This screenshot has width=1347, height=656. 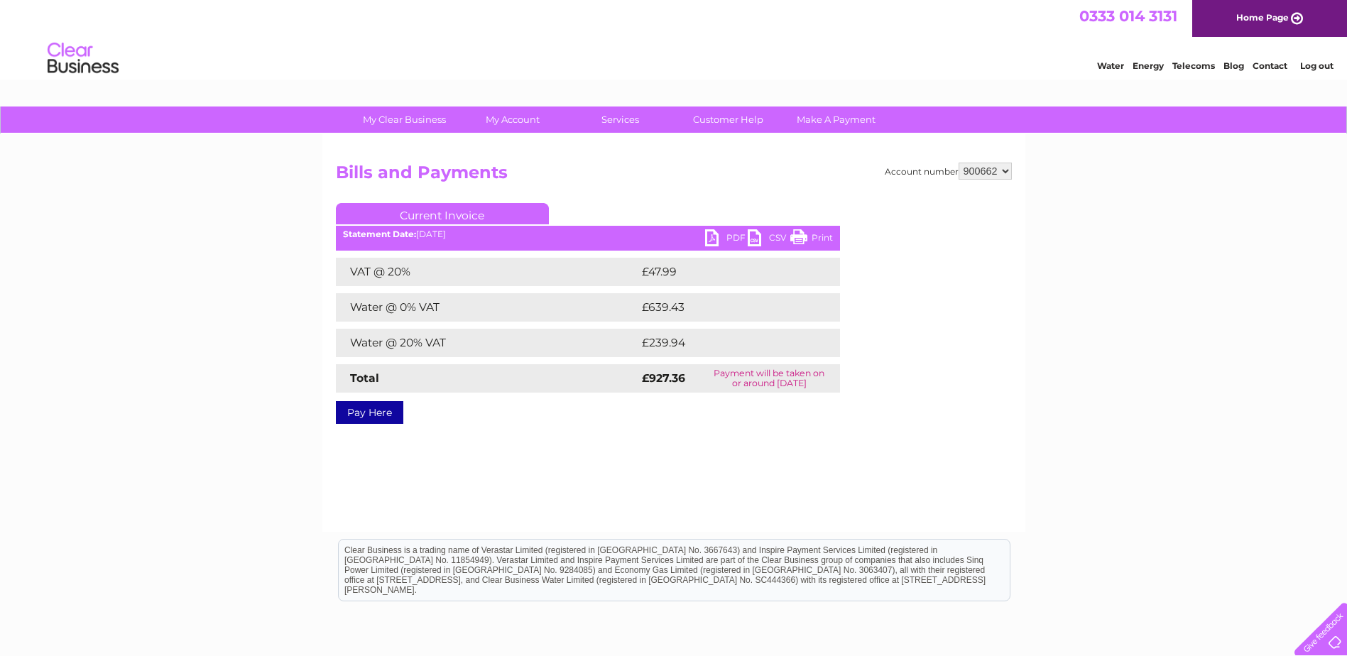 What do you see at coordinates (724, 272) in the screenshot?
I see `td: £47.99` at bounding box center [724, 272].